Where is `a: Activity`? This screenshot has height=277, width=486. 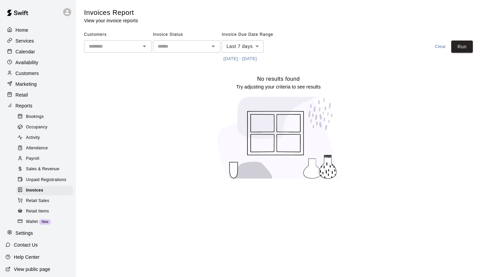 a: Activity is located at coordinates (46, 138).